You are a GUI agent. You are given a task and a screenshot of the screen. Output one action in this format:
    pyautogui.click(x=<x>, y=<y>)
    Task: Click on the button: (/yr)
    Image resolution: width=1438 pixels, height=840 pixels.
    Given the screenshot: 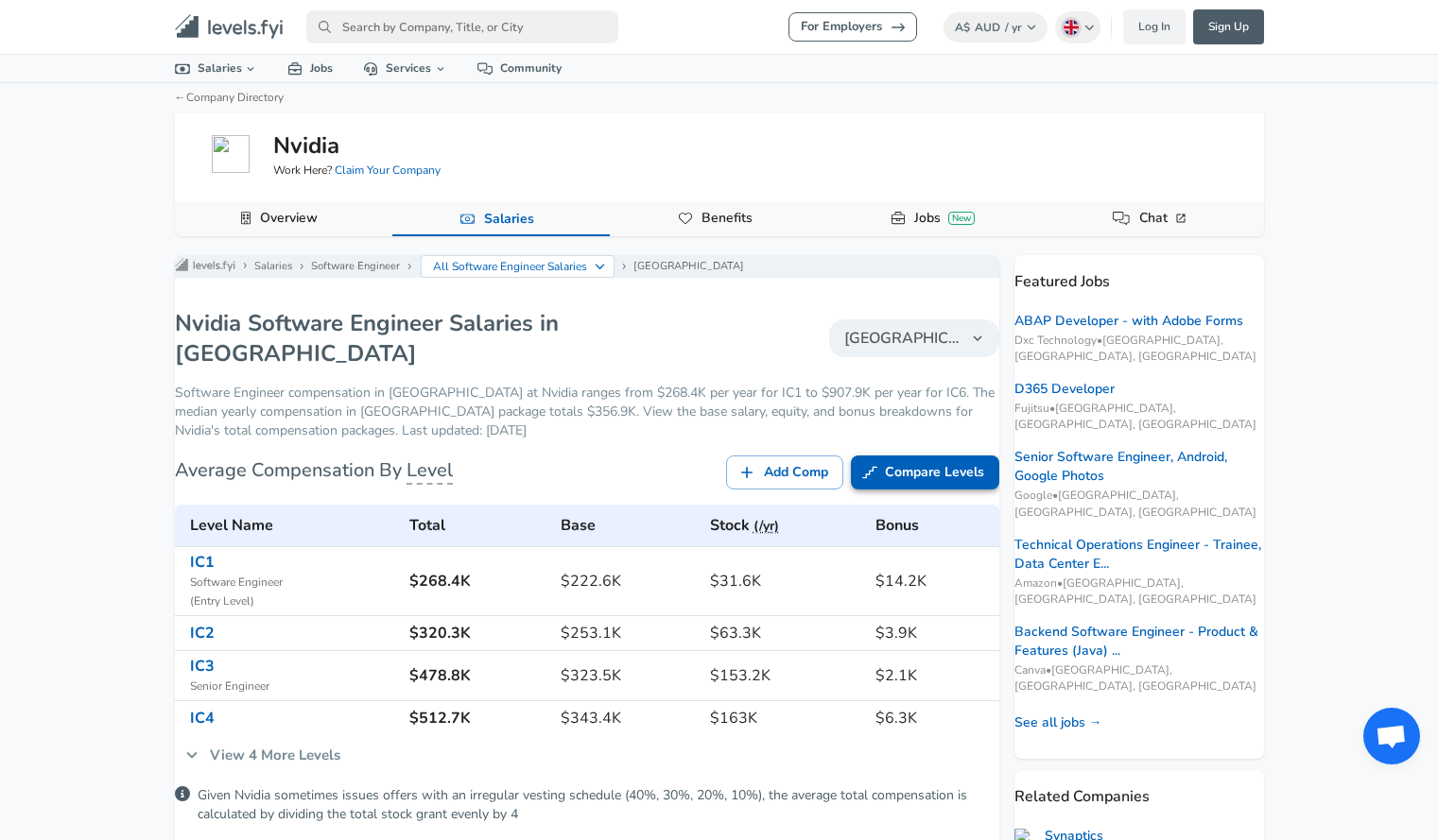 What is the action you would take?
    pyautogui.click(x=766, y=526)
    